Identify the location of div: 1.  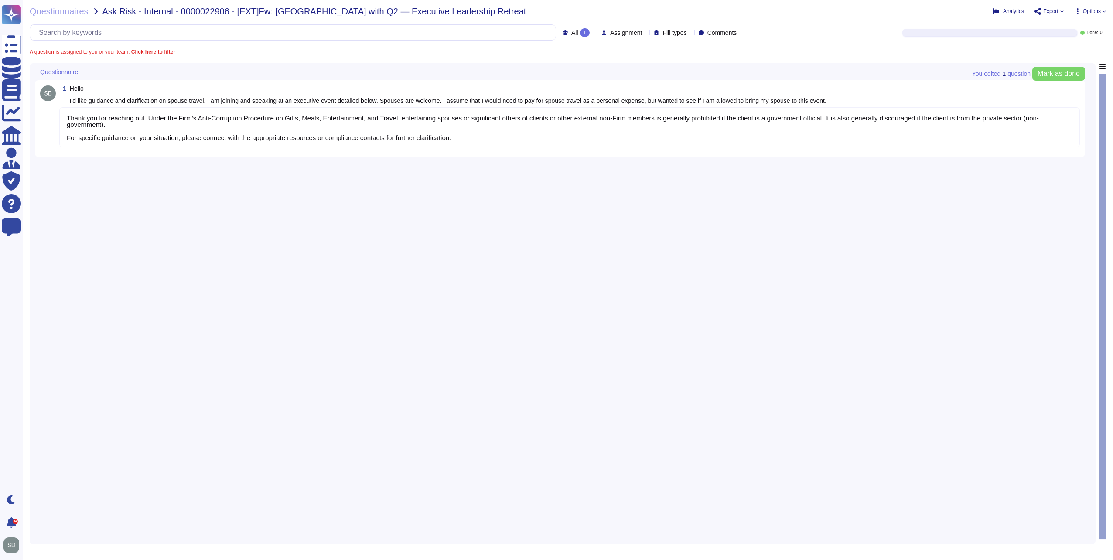
(585, 33).